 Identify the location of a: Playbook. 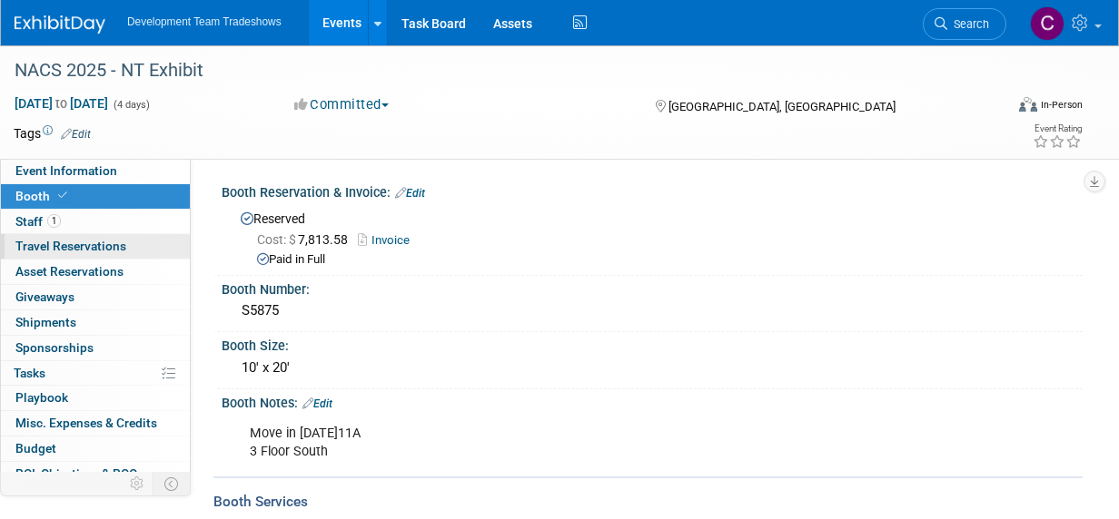
(95, 398).